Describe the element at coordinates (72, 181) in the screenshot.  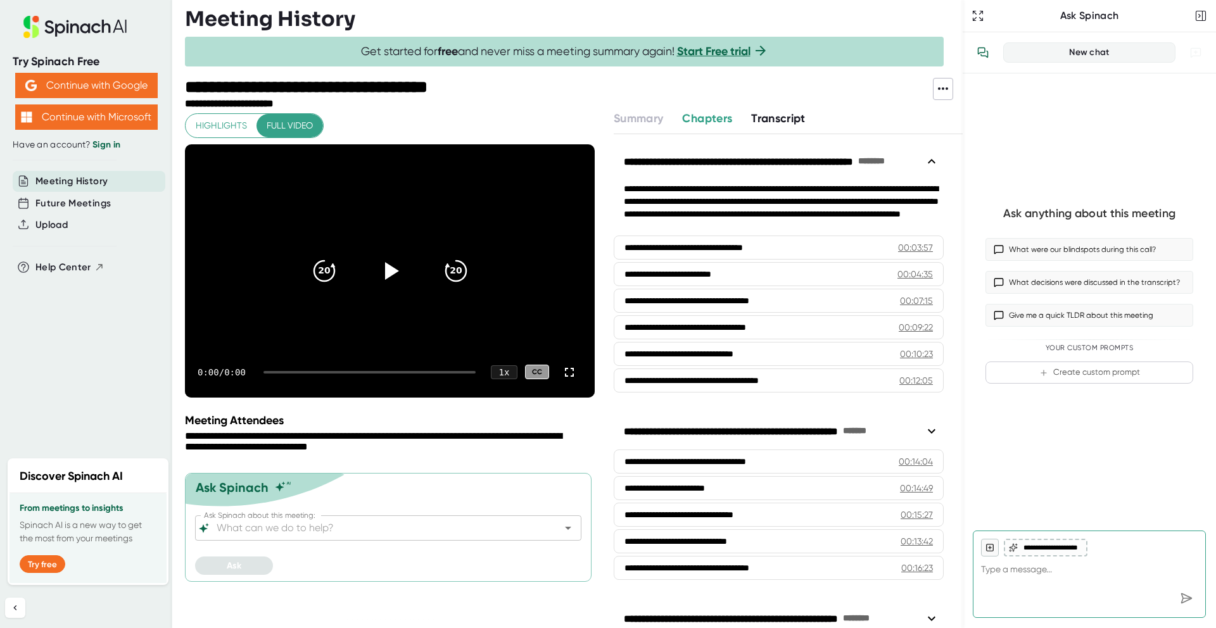
I see `button: Meeting History` at that location.